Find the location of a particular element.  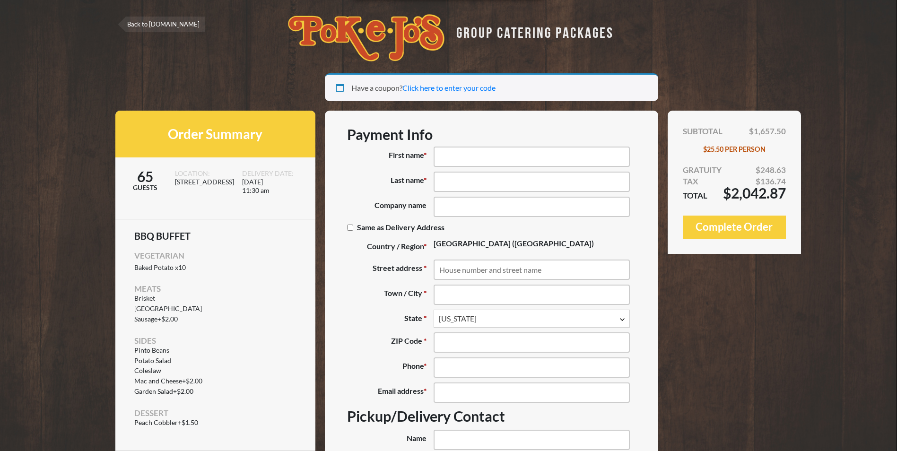

span: $136.74 is located at coordinates (771, 182).